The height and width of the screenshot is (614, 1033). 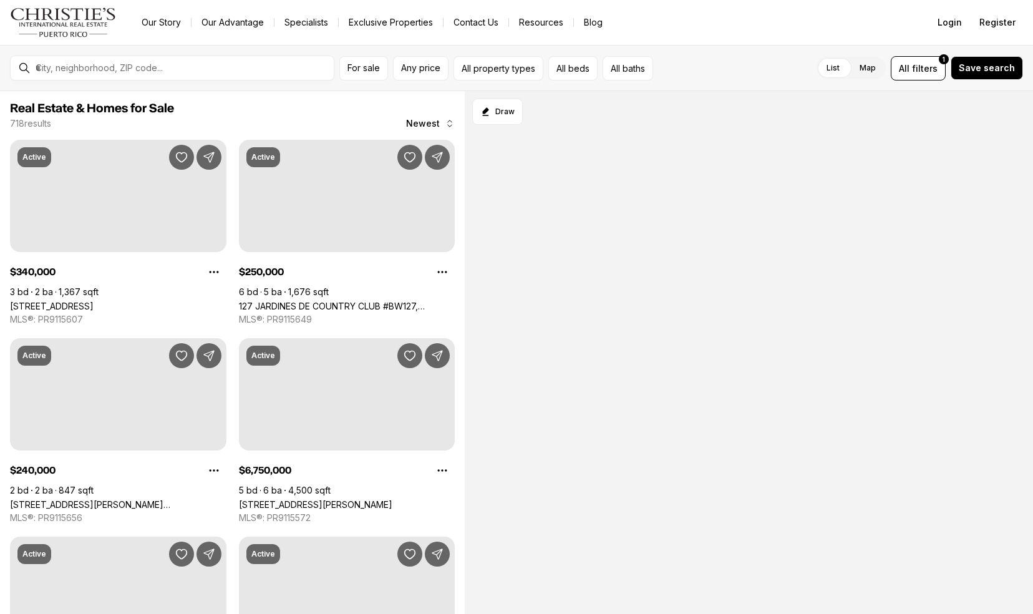 What do you see at coordinates (161, 22) in the screenshot?
I see `a: Our Story` at bounding box center [161, 22].